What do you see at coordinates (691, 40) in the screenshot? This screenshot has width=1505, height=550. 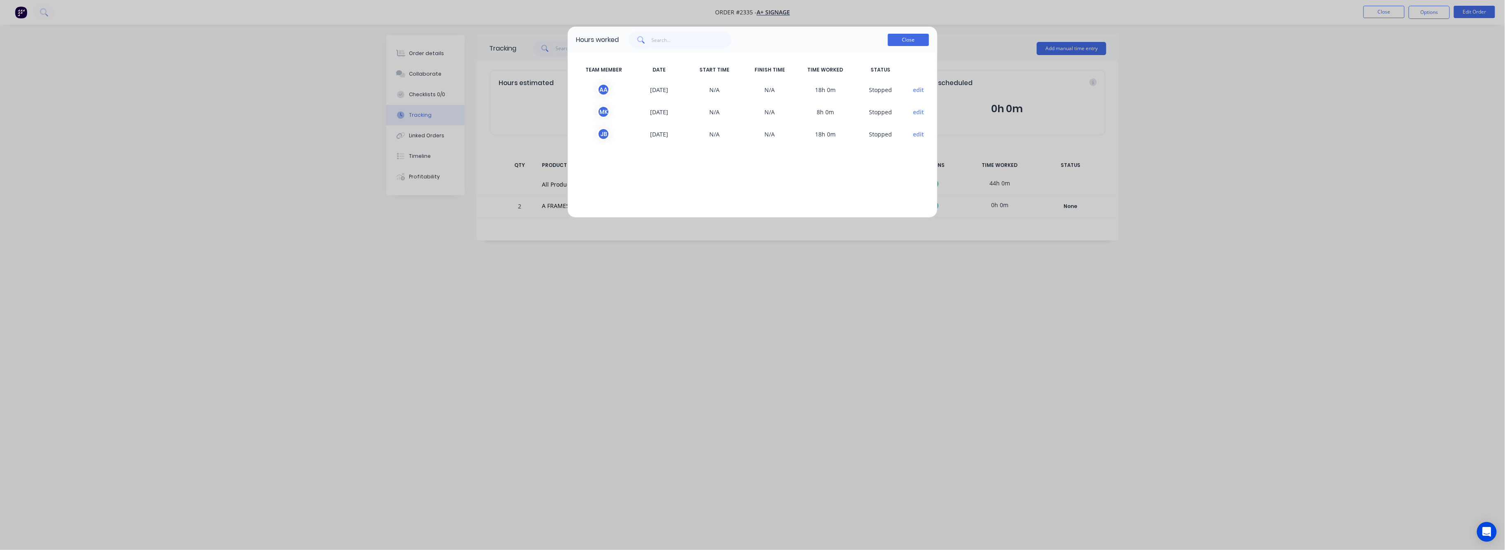 I see `input: Search...` at bounding box center [691, 40].